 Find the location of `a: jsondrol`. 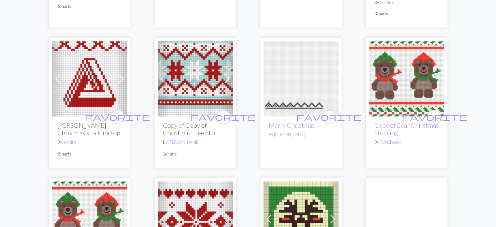

a: jsondrol is located at coordinates (69, 142).